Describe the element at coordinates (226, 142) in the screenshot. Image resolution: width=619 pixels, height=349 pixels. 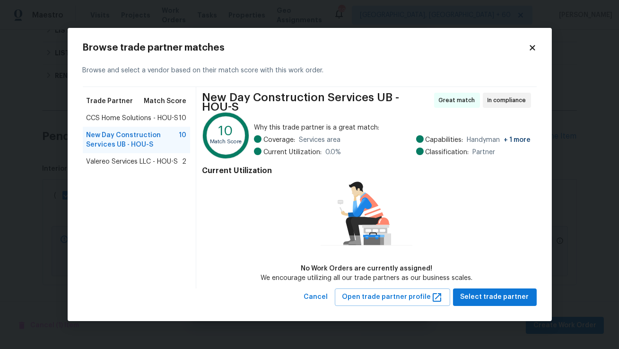
I see `text: Match Score` at that location.